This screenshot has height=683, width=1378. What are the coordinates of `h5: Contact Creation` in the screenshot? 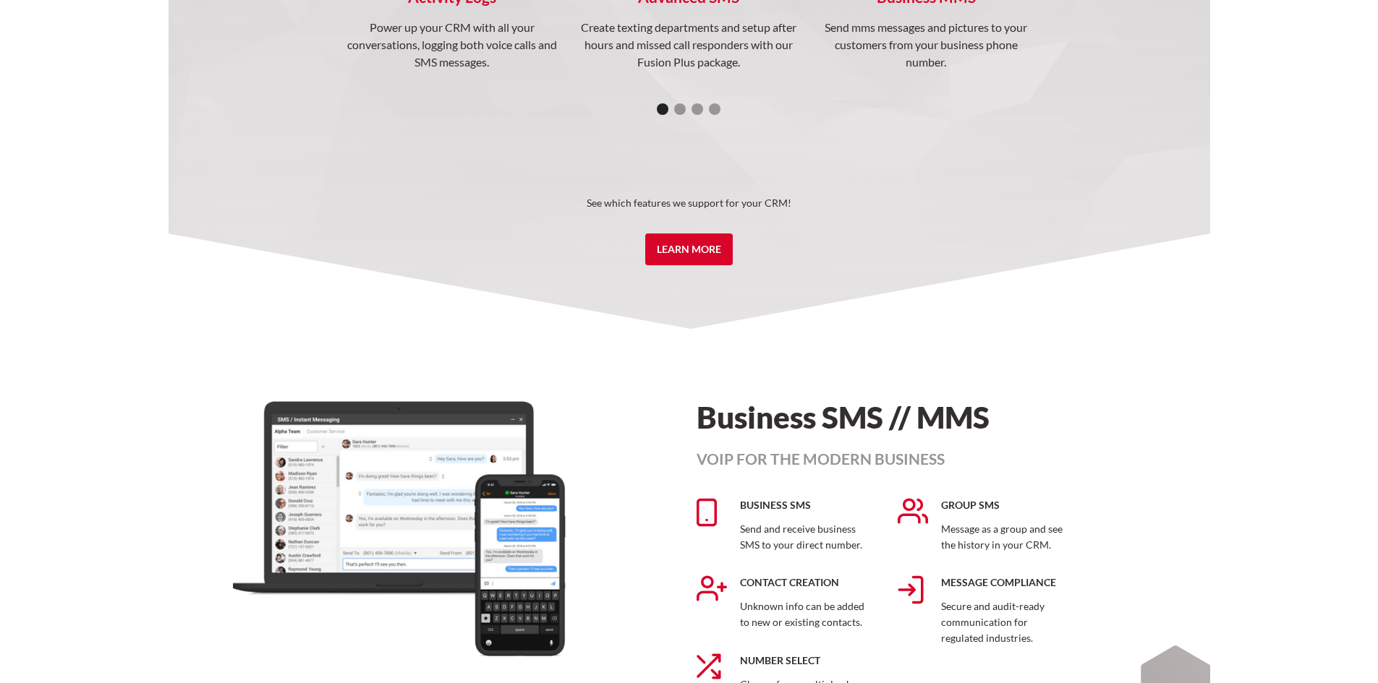 It's located at (804, 583).